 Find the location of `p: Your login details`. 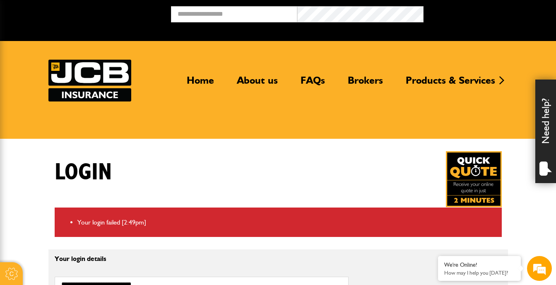

p: Your login details is located at coordinates (202, 259).